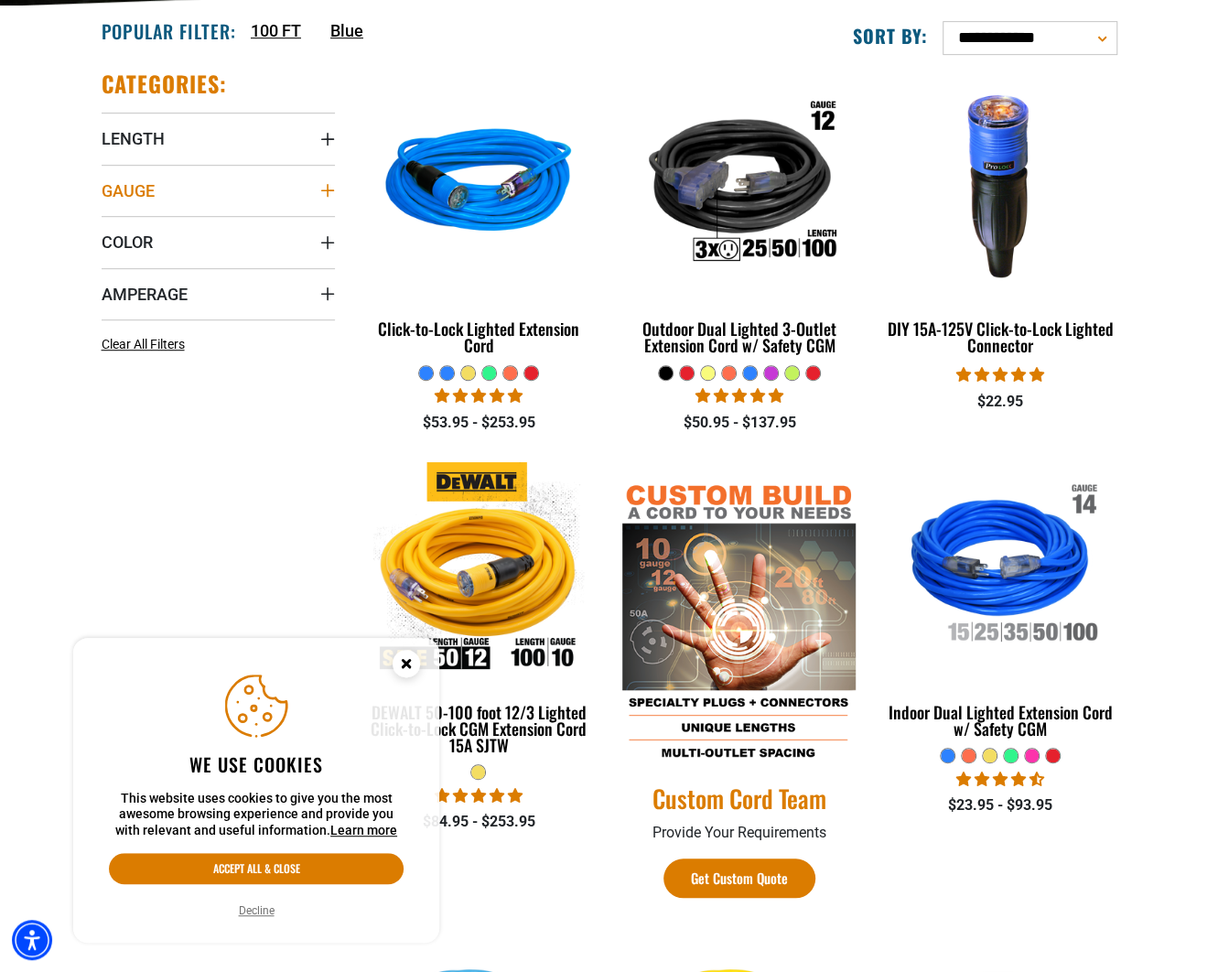  I want to click on span: Gauge, so click(128, 190).